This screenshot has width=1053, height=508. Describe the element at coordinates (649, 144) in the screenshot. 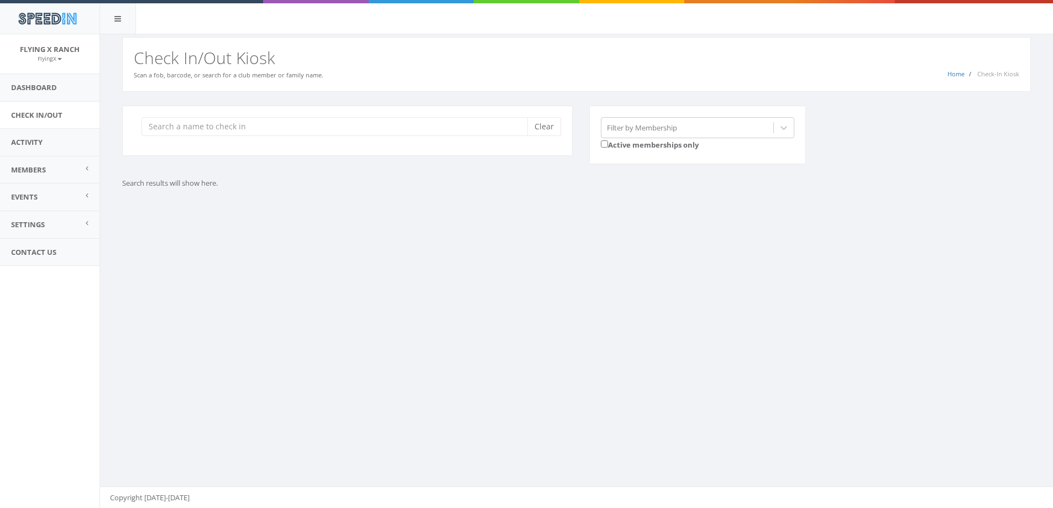

I see `label: Active memberships only` at that location.